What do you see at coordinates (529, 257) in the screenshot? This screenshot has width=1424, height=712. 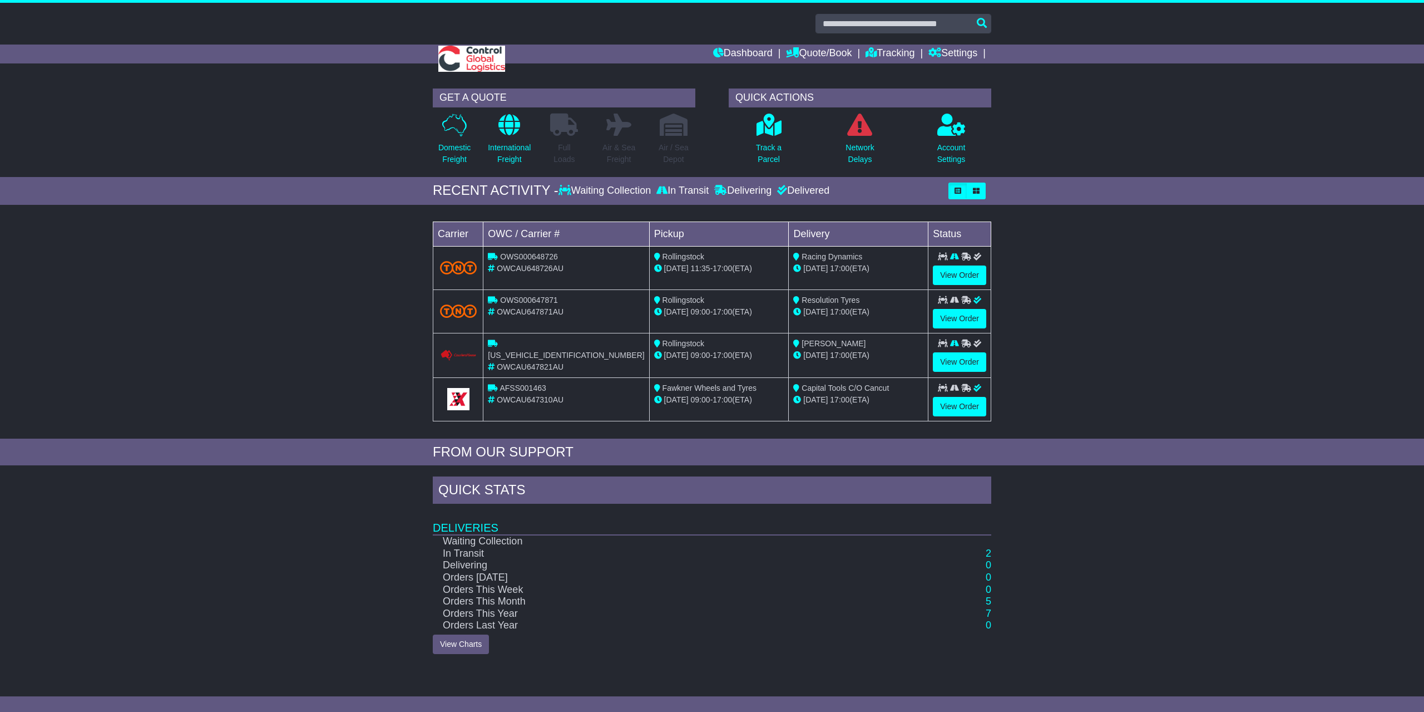 I see `span: OWS000648726` at bounding box center [529, 257].